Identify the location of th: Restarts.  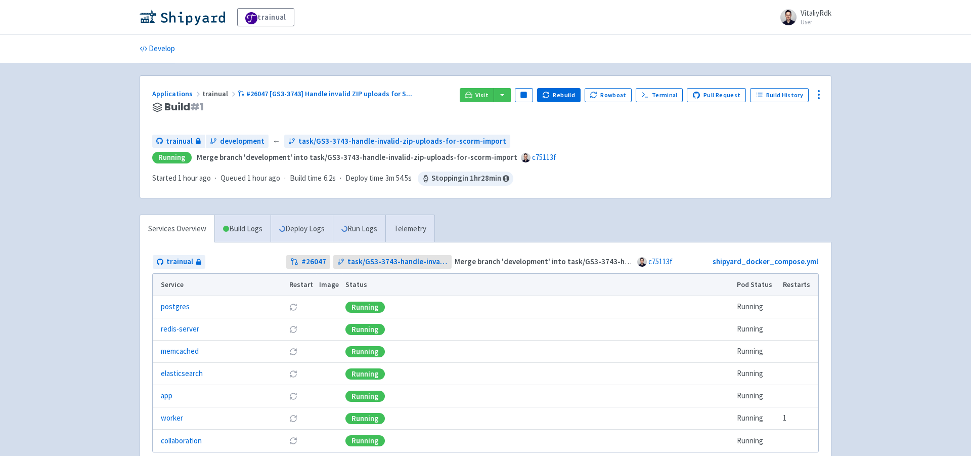
(799, 285).